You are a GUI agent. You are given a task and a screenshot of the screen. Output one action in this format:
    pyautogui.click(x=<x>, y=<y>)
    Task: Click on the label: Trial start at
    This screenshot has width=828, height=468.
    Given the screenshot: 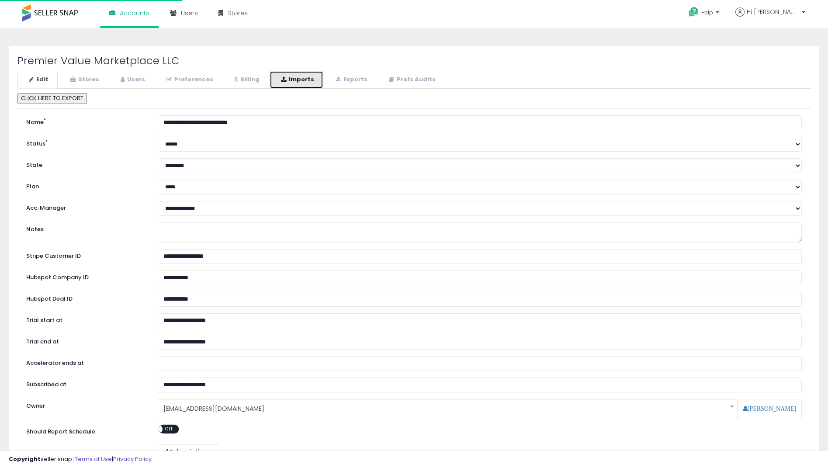 What is the action you would take?
    pyautogui.click(x=85, y=319)
    